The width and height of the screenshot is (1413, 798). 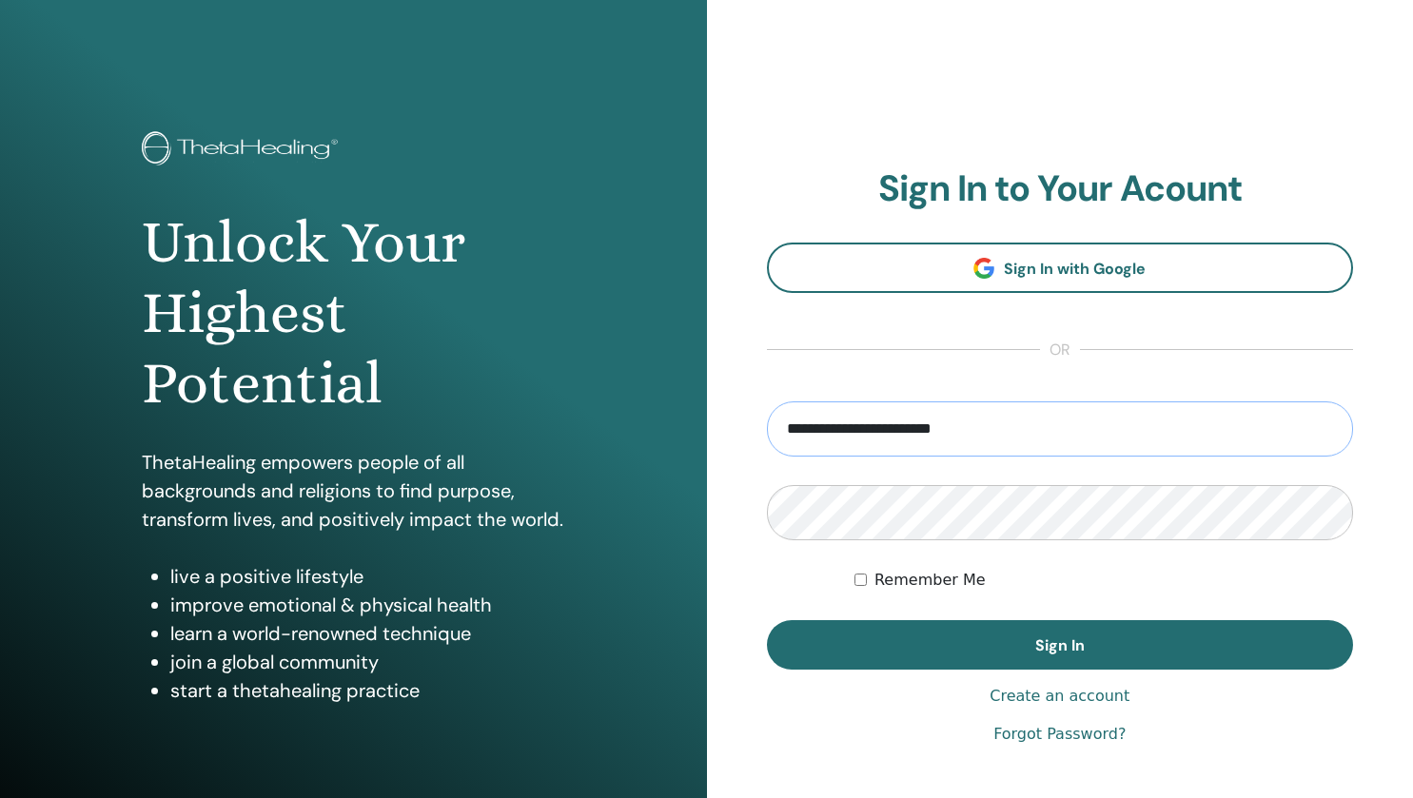 What do you see at coordinates (367, 605) in the screenshot?
I see `li: improve emotional & physical health` at bounding box center [367, 605].